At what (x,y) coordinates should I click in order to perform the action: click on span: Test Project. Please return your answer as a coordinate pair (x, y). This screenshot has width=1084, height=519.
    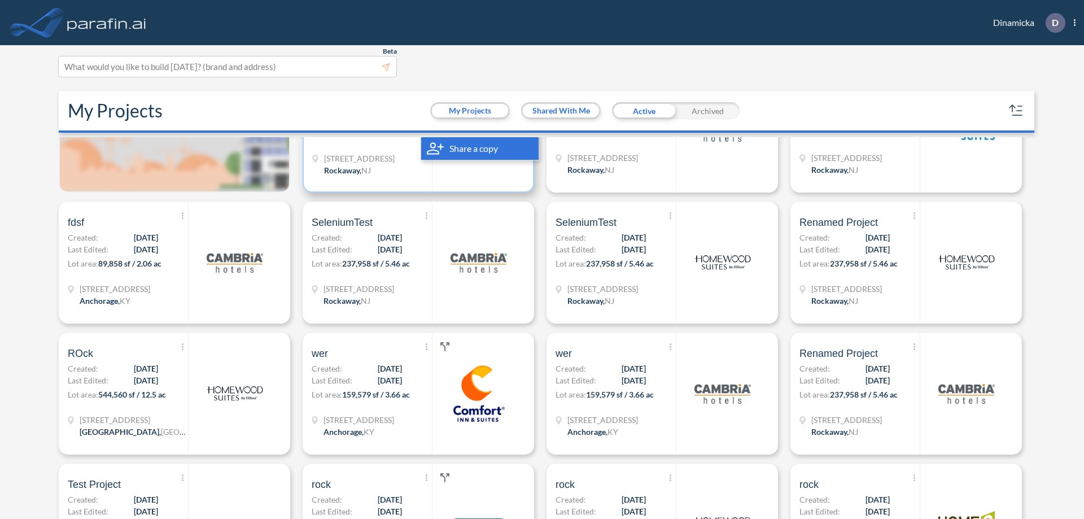
    Looking at the image, I should click on (94, 485).